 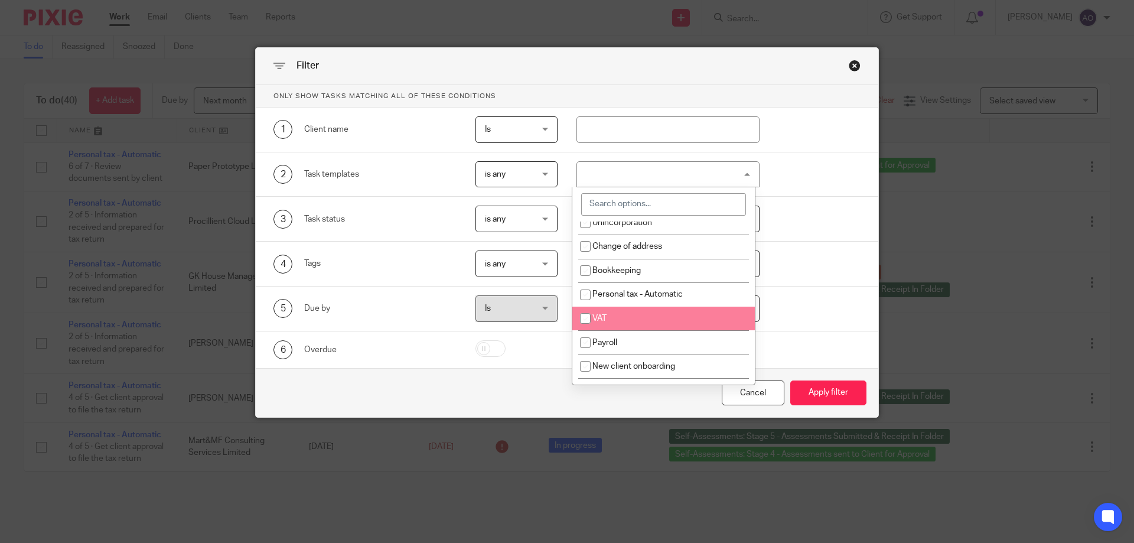 What do you see at coordinates (634, 366) in the screenshot?
I see `span: New client onboarding` at bounding box center [634, 366].